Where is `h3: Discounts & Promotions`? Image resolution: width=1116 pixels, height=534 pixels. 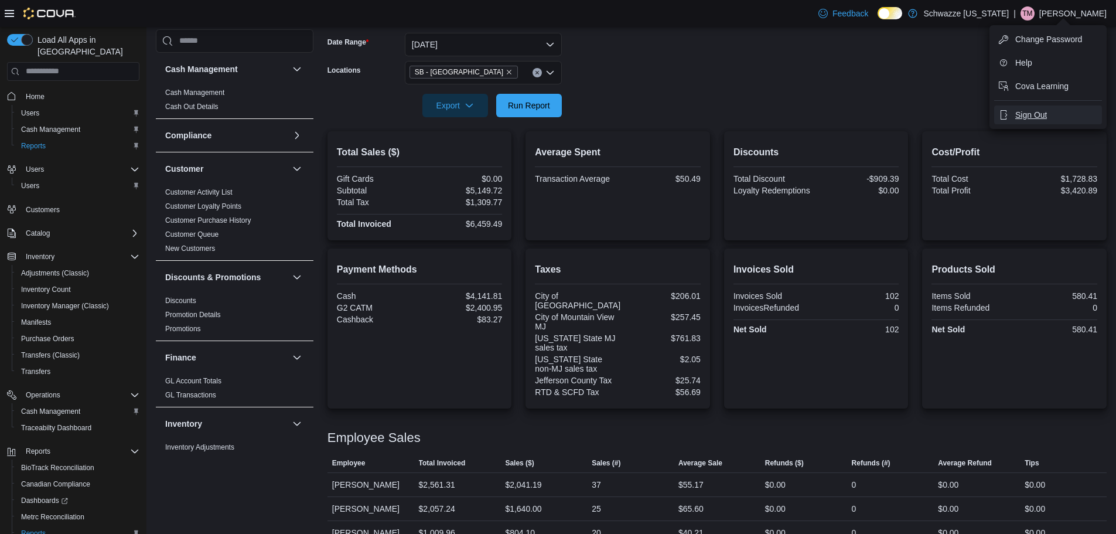 h3: Discounts & Promotions is located at coordinates (213, 277).